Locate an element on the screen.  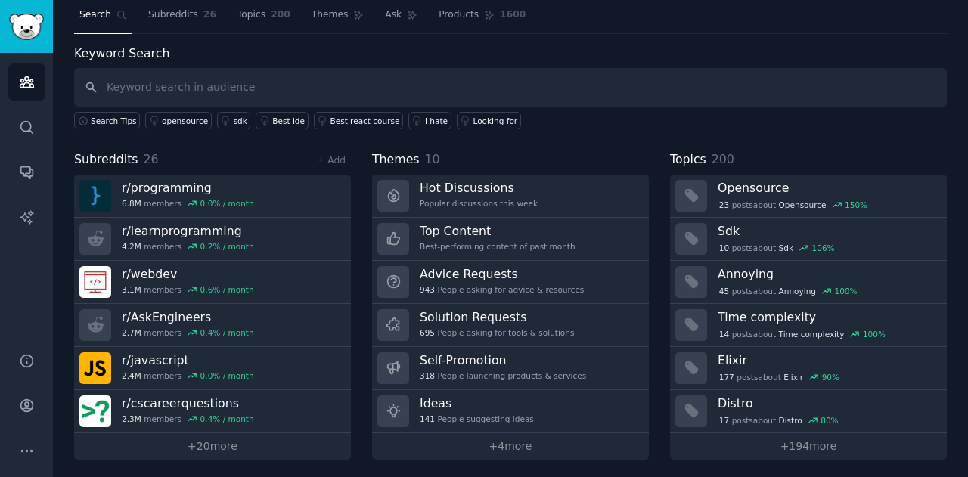
span: 1600 is located at coordinates (513, 15).